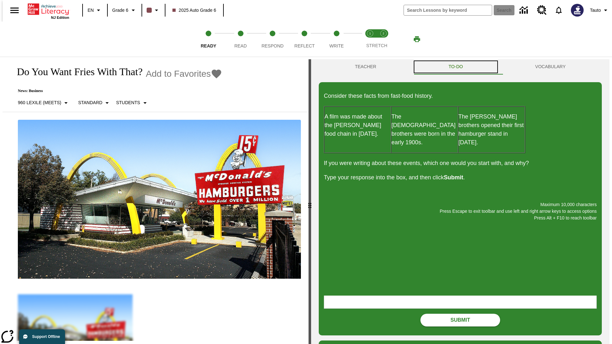 Image resolution: width=612 pixels, height=344 pixels. I want to click on button: Select Student, so click(132, 103).